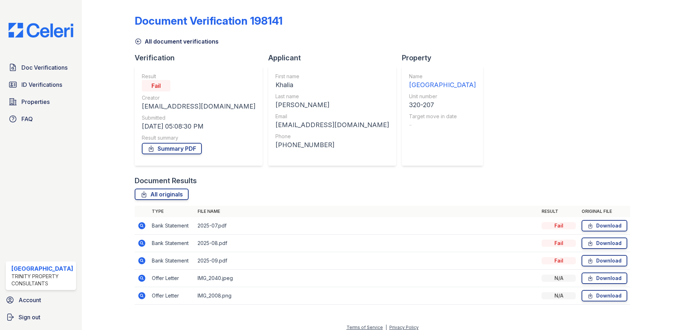  I want to click on div: Creator, so click(198, 98).